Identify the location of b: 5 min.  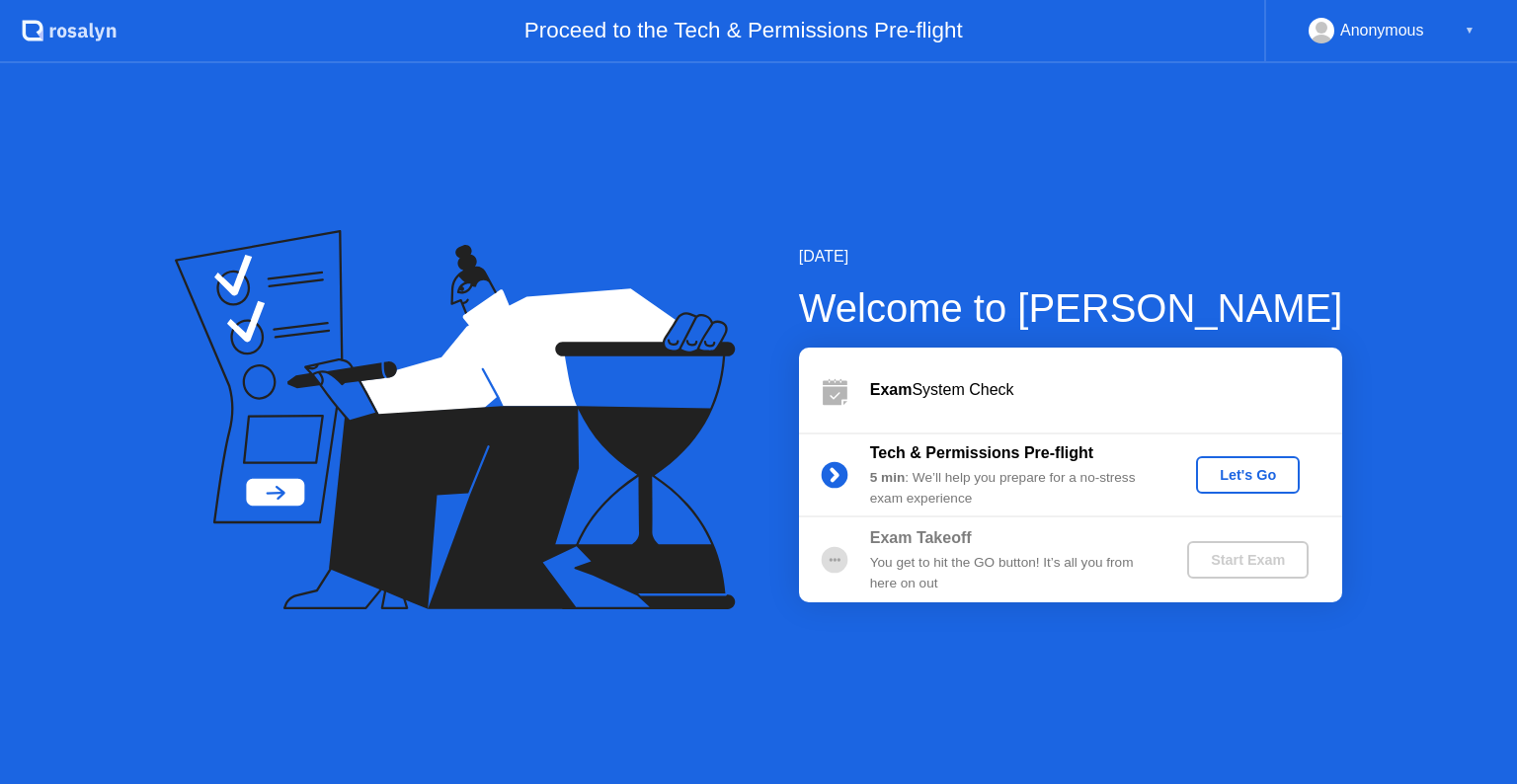
(888, 477).